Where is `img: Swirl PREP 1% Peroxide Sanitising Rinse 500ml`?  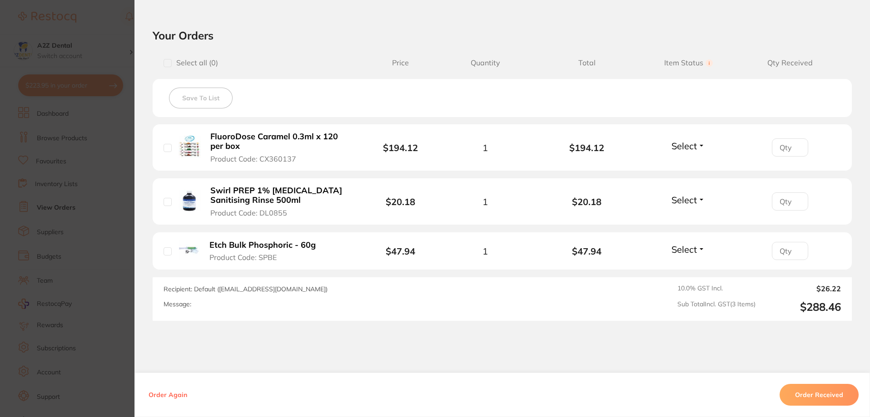
img: Swirl PREP 1% Peroxide Sanitising Rinse 500ml is located at coordinates (189, 201).